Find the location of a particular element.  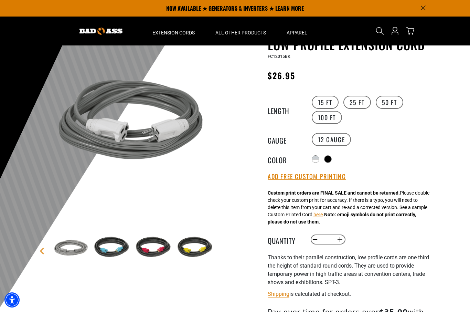

div: is calculated at checkout. is located at coordinates (352, 293).